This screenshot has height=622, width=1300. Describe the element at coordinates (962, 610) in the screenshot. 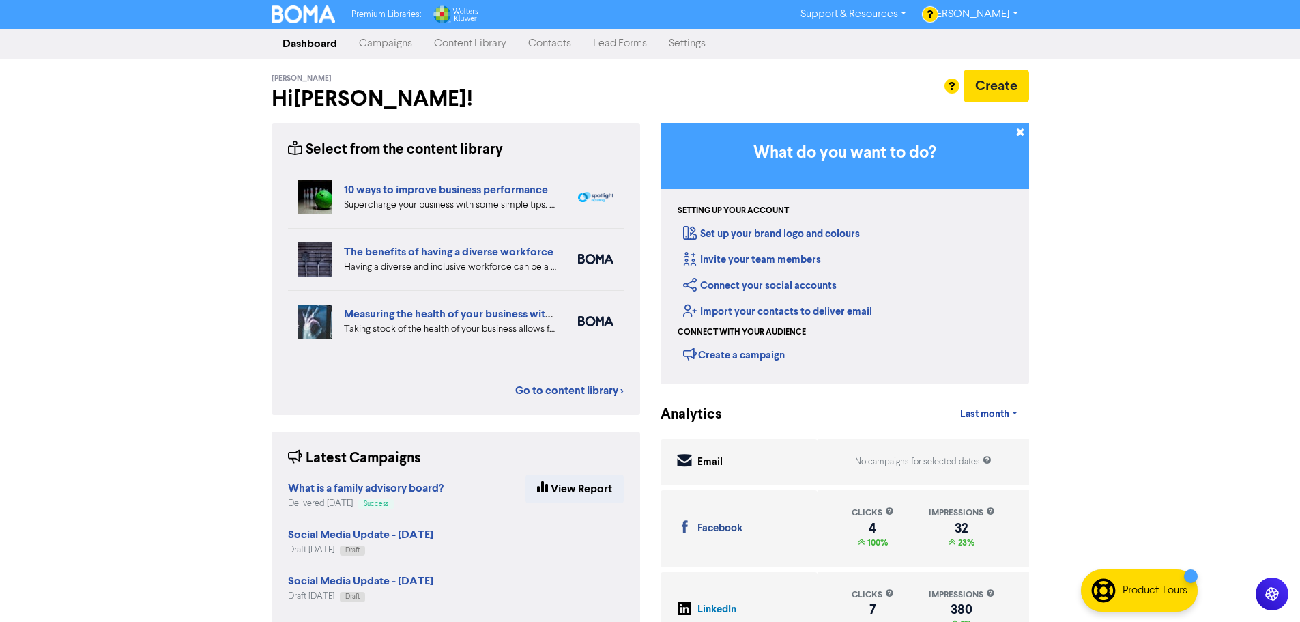

I see `div: 380` at that location.